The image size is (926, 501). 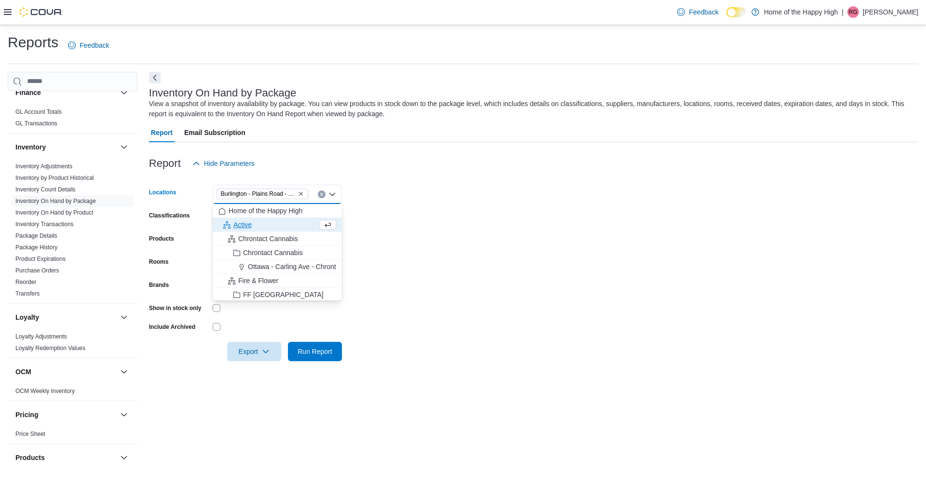 I want to click on div: View a snapshot of inventory availability by package. You can view products in stock down to the ..., so click(x=531, y=109).